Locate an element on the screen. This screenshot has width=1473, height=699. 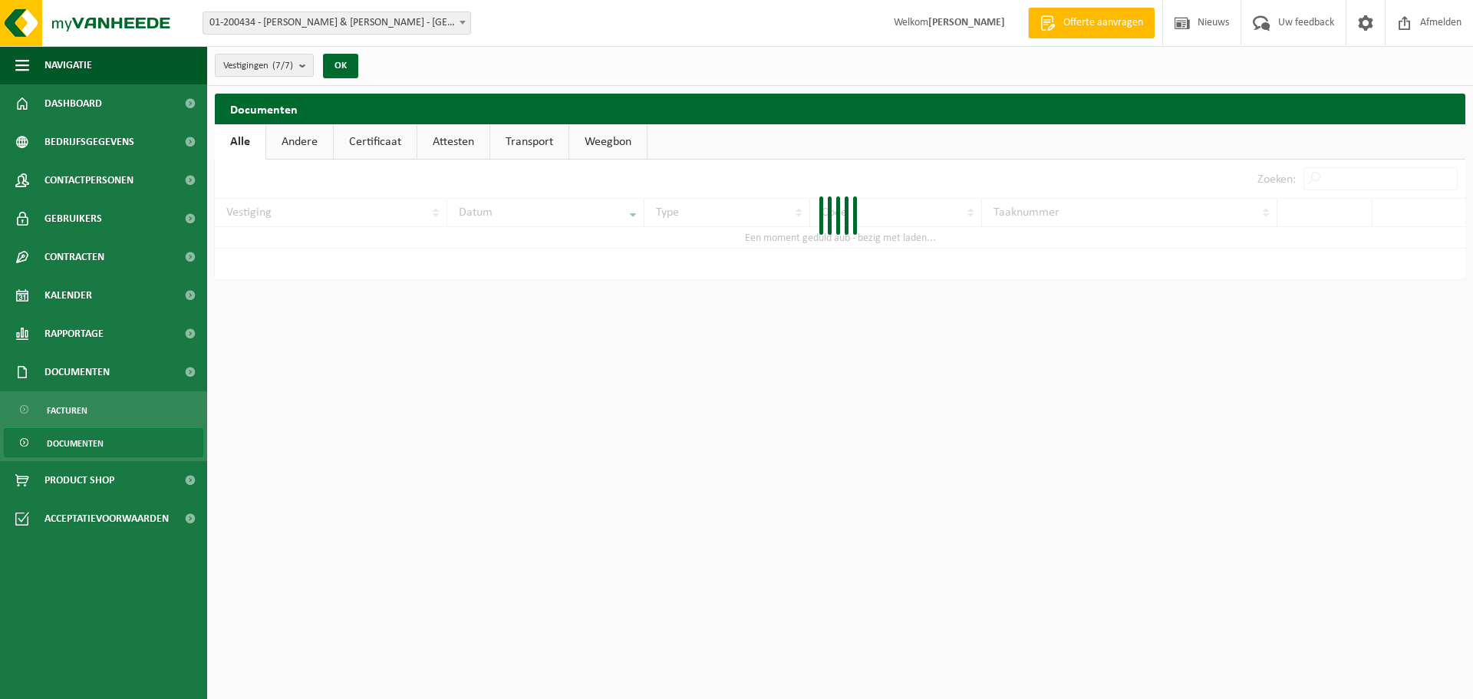
span: Offerte aanvragen is located at coordinates (1104, 23).